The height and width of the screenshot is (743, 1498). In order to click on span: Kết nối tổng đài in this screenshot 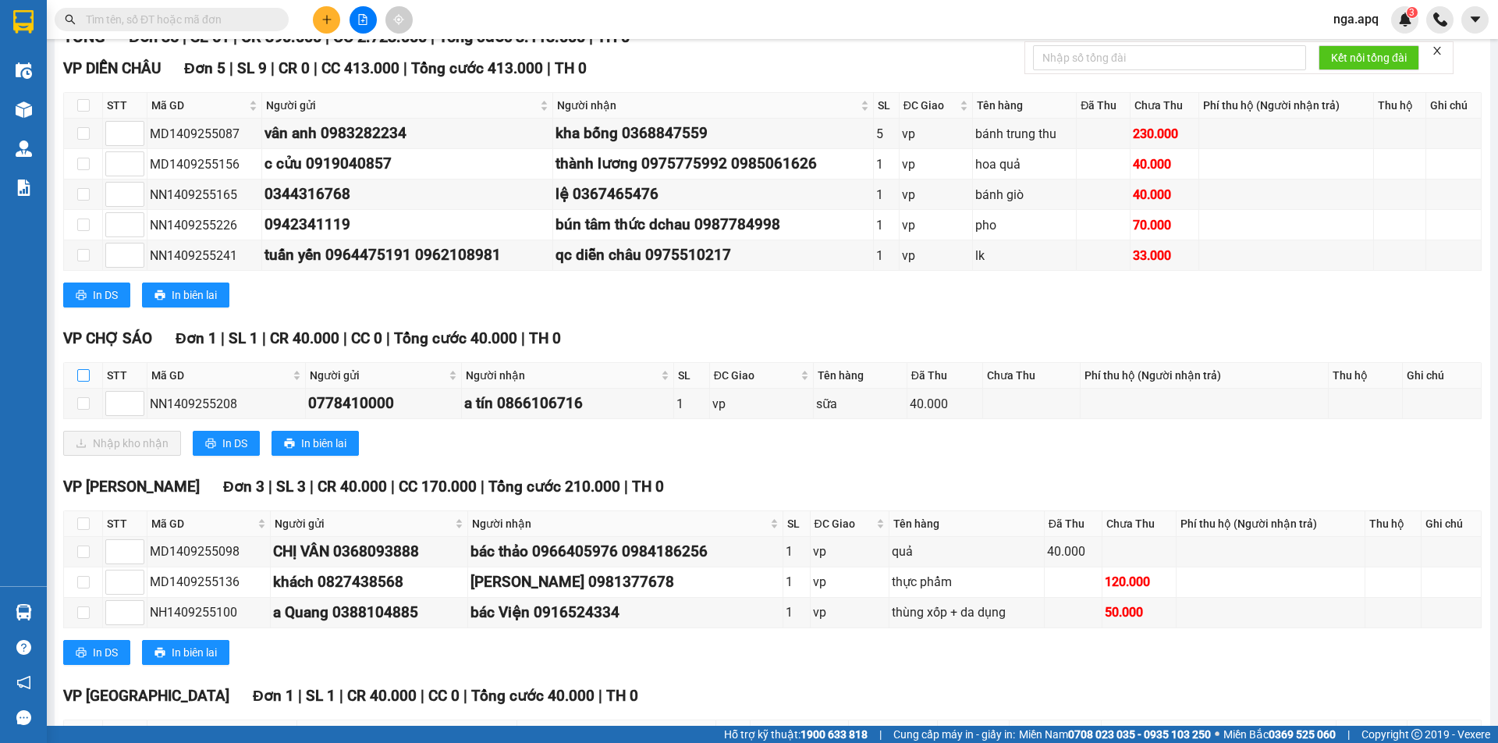, I will do `click(1369, 58)`.